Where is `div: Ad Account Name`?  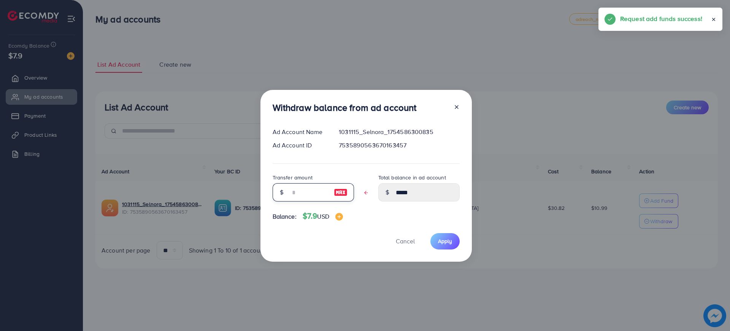 div: Ad Account Name is located at coordinates (300, 132).